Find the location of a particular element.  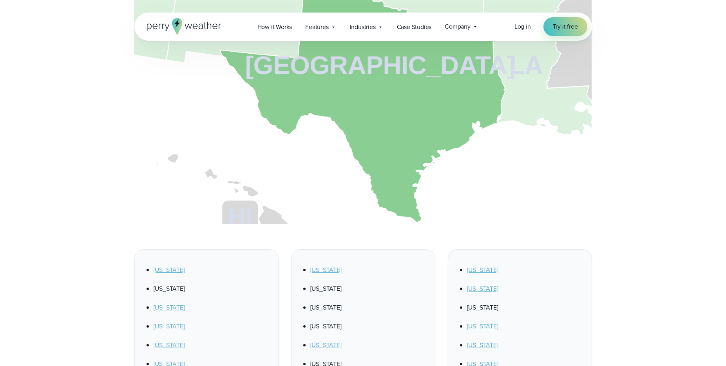

span: Try it free is located at coordinates (565, 27).